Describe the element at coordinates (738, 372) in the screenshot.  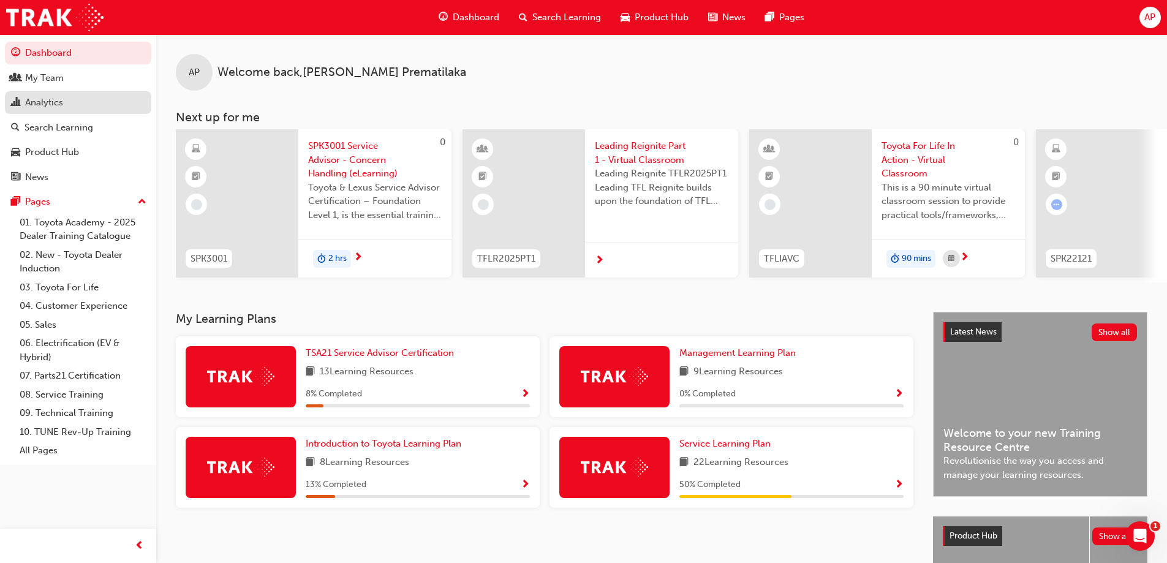
I see `span: 9 Learning Resources` at that location.